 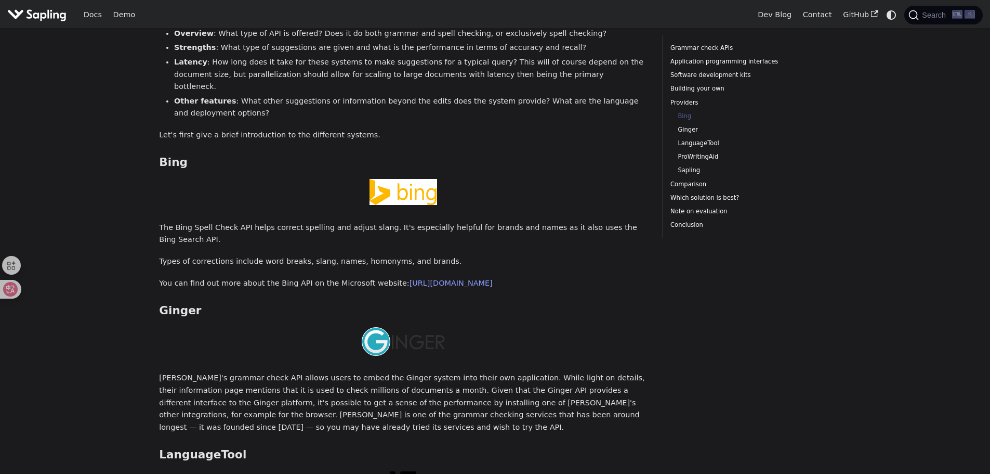 I want to click on a: Software development kits, so click(x=741, y=75).